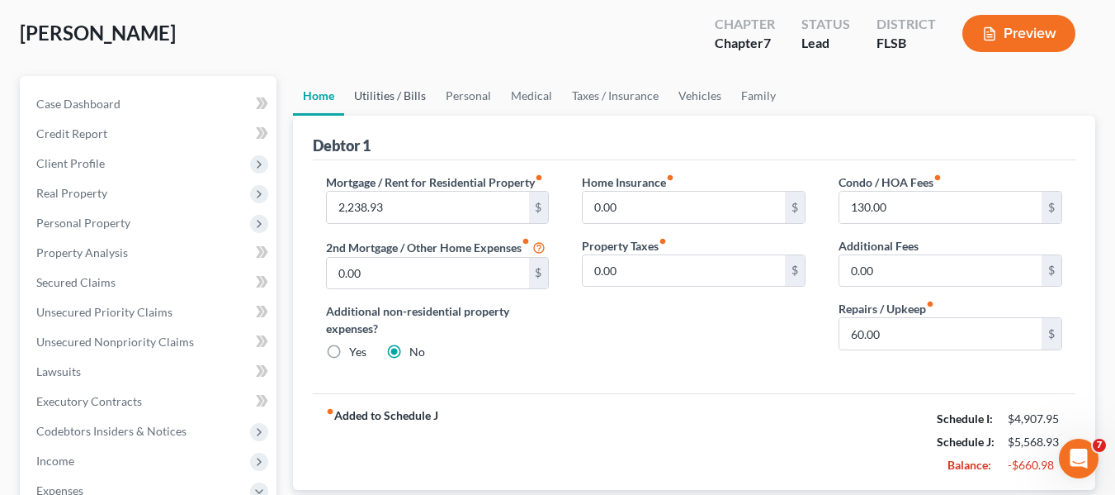  What do you see at coordinates (759, 96) in the screenshot?
I see `a: Family` at bounding box center [759, 96].